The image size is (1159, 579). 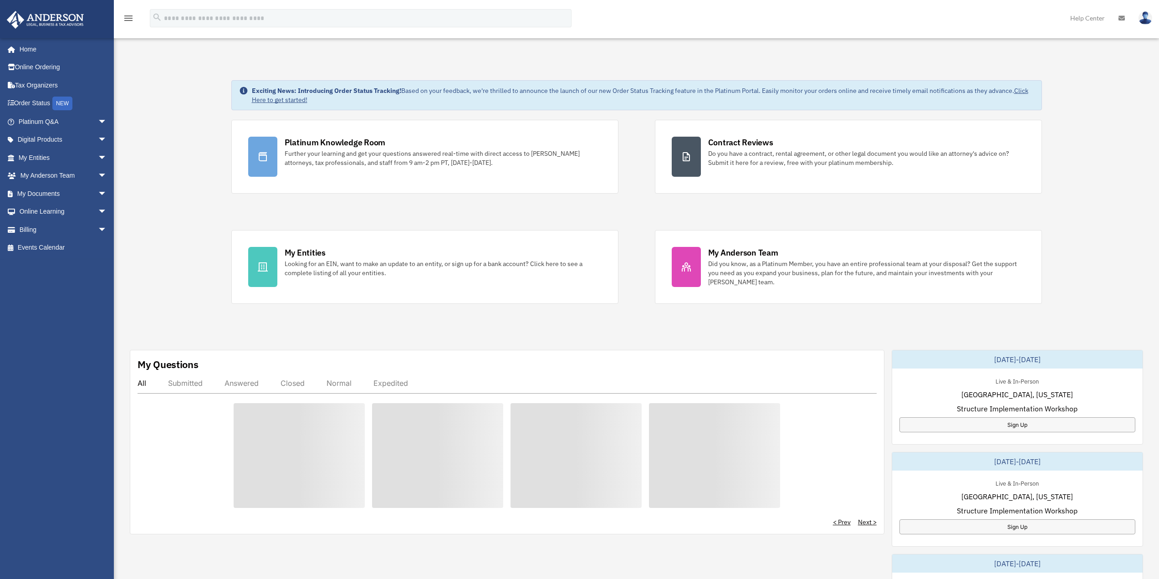 I want to click on a: Next >, so click(x=867, y=522).